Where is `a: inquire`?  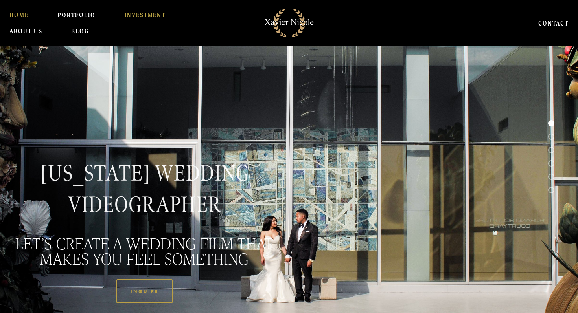
a: inquire is located at coordinates (144, 291).